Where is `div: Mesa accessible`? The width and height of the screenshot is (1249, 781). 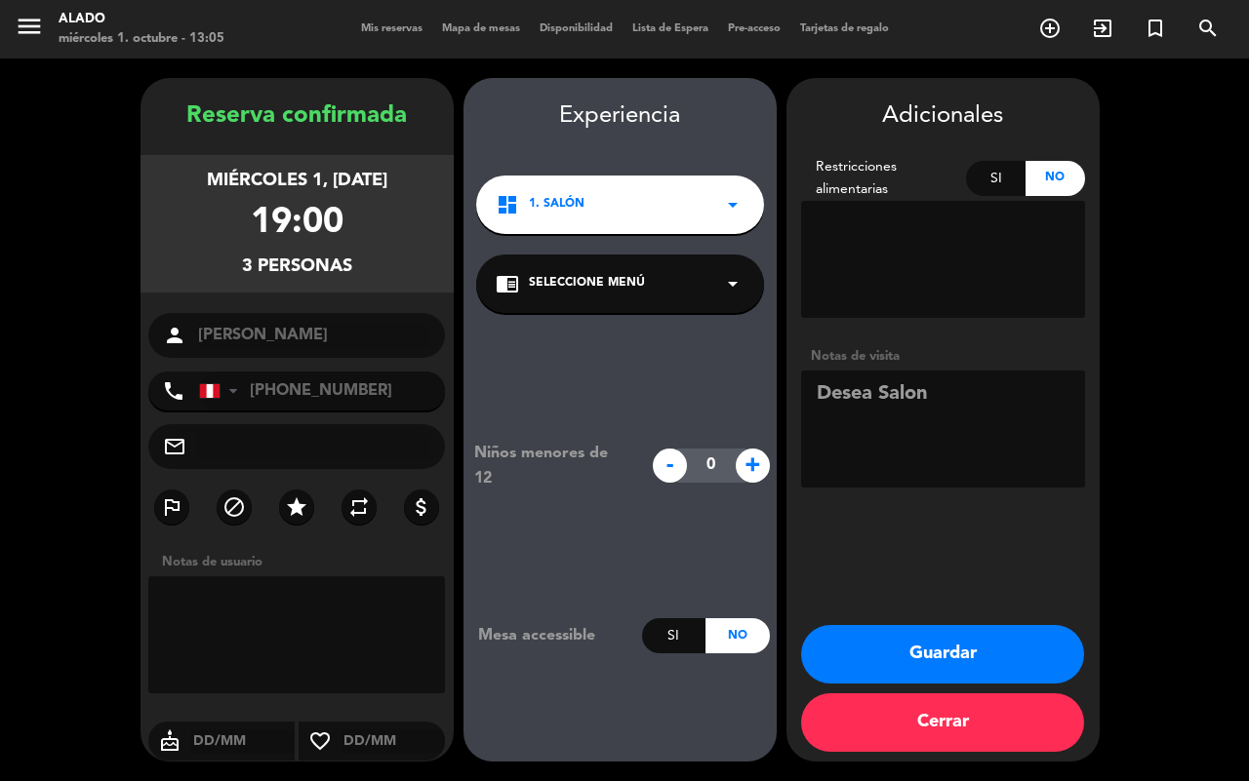 div: Mesa accessible is located at coordinates (552, 636).